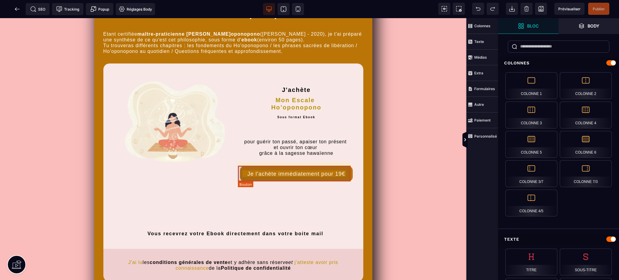  What do you see at coordinates (559, 239) in the screenshot?
I see `div: Texte` at bounding box center [559, 239].